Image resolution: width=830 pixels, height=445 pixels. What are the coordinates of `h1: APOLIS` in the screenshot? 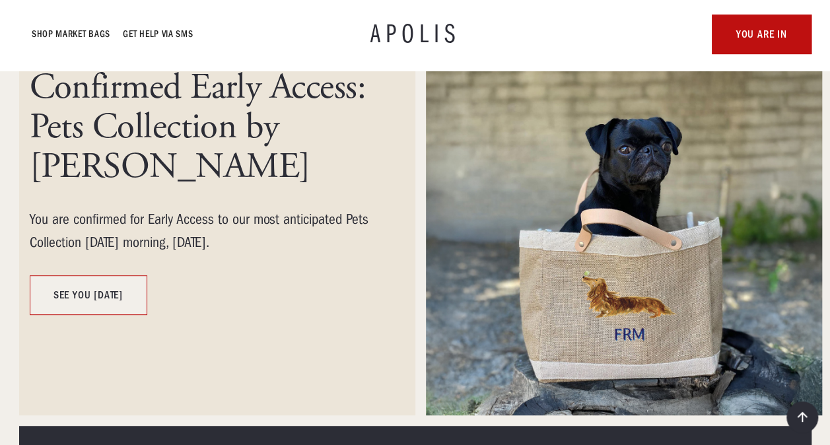 It's located at (415, 34).